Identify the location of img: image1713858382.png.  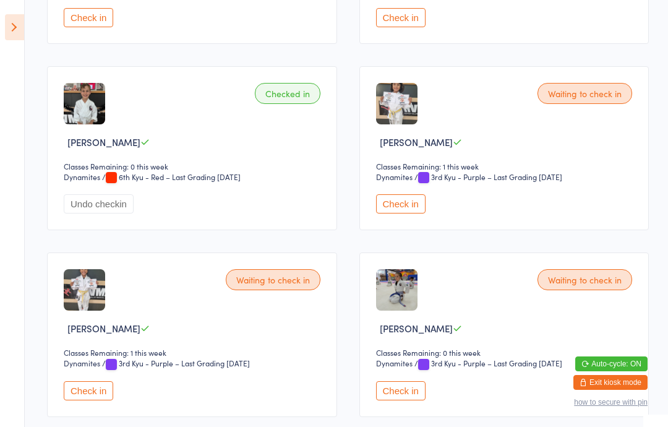
(397, 103).